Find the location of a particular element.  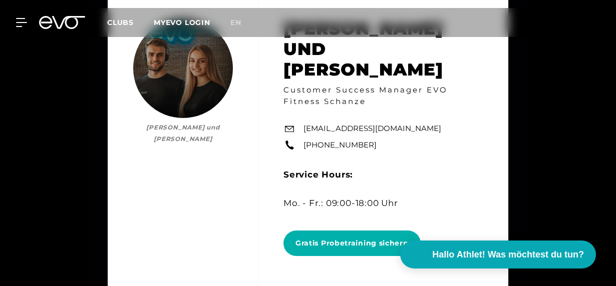

span: Gratis Probetraining sichern is located at coordinates (352, 243).